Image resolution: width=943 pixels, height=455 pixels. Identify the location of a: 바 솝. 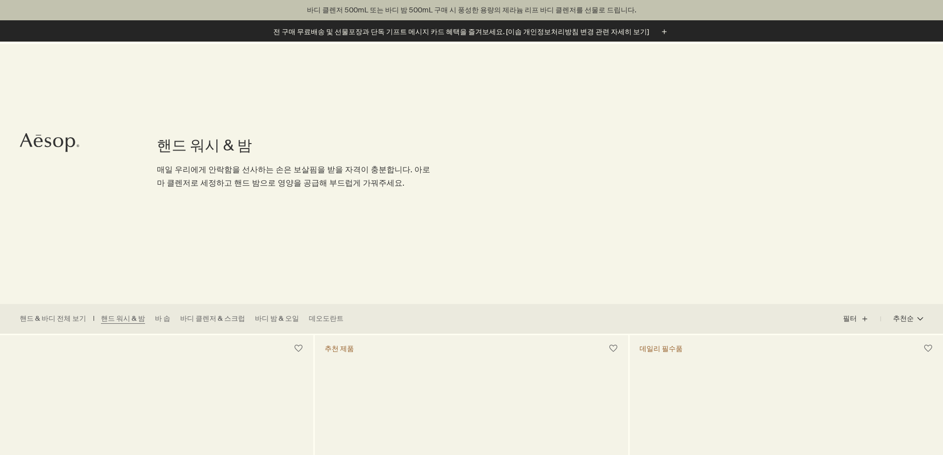
(162, 319).